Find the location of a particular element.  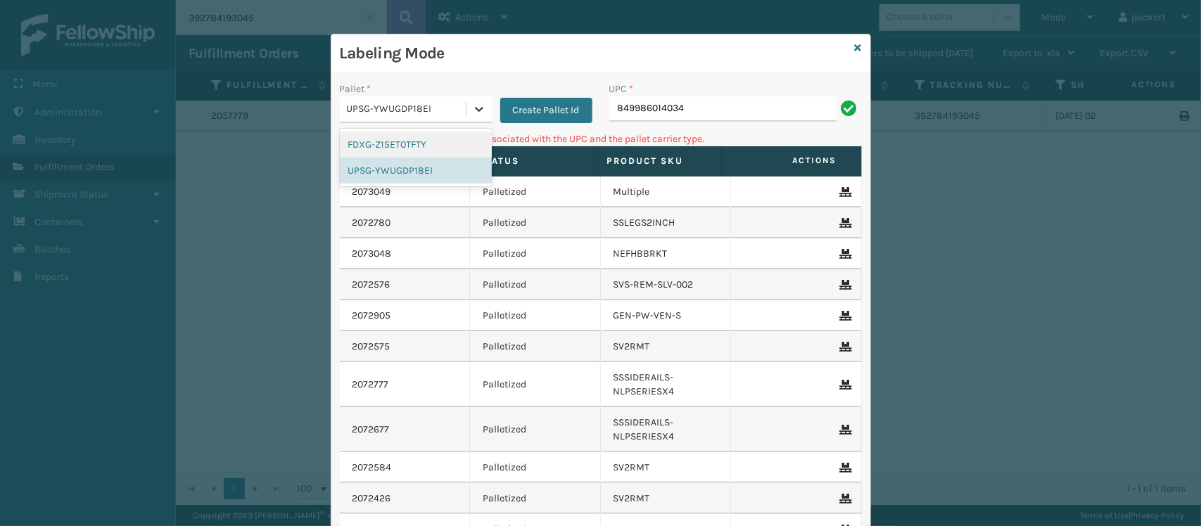

a: 2072677 is located at coordinates (371, 430).